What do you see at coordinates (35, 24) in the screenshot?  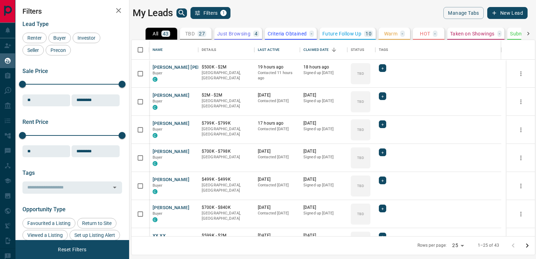 I see `span: Lead Type` at bounding box center [35, 24].